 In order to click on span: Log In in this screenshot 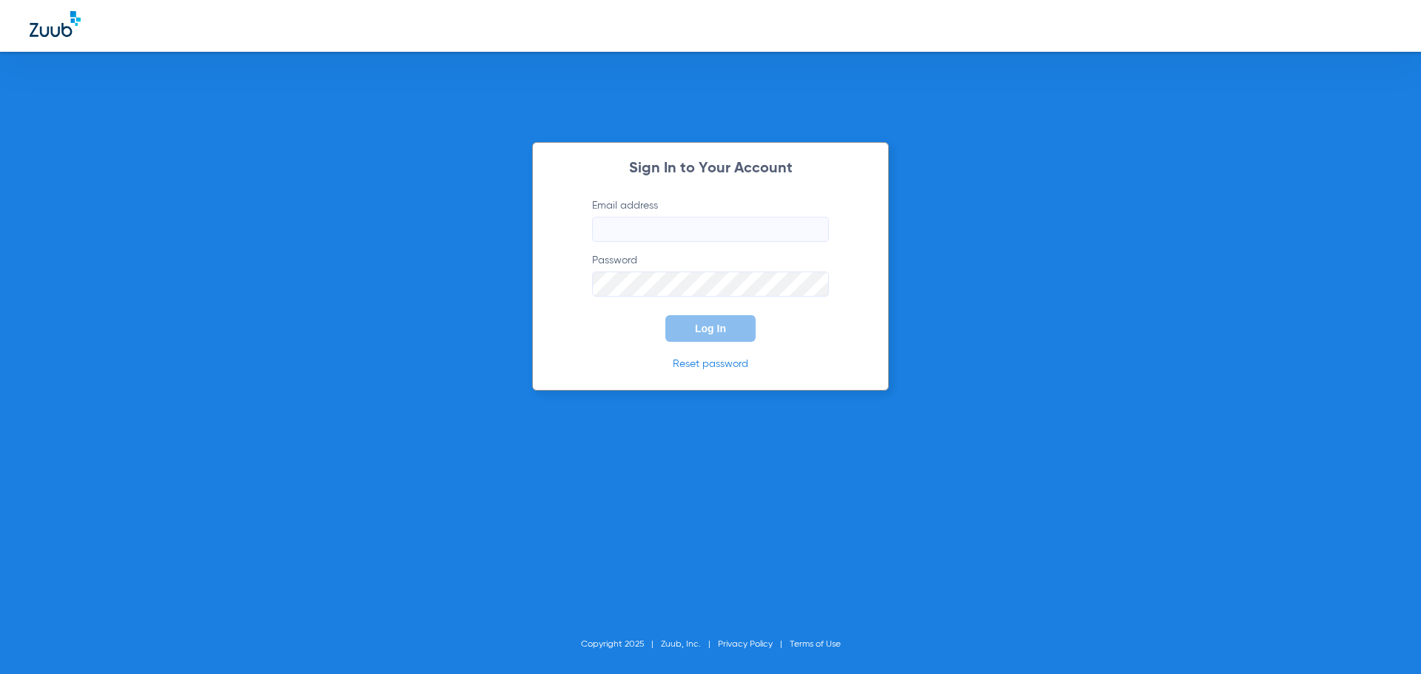, I will do `click(710, 329)`.